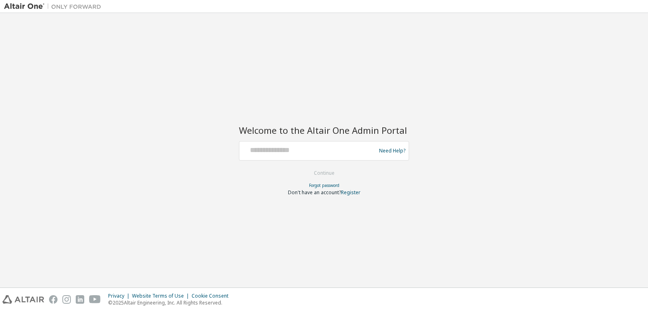 This screenshot has width=648, height=311. What do you see at coordinates (392, 150) in the screenshot?
I see `a: Need Help?` at bounding box center [392, 150].